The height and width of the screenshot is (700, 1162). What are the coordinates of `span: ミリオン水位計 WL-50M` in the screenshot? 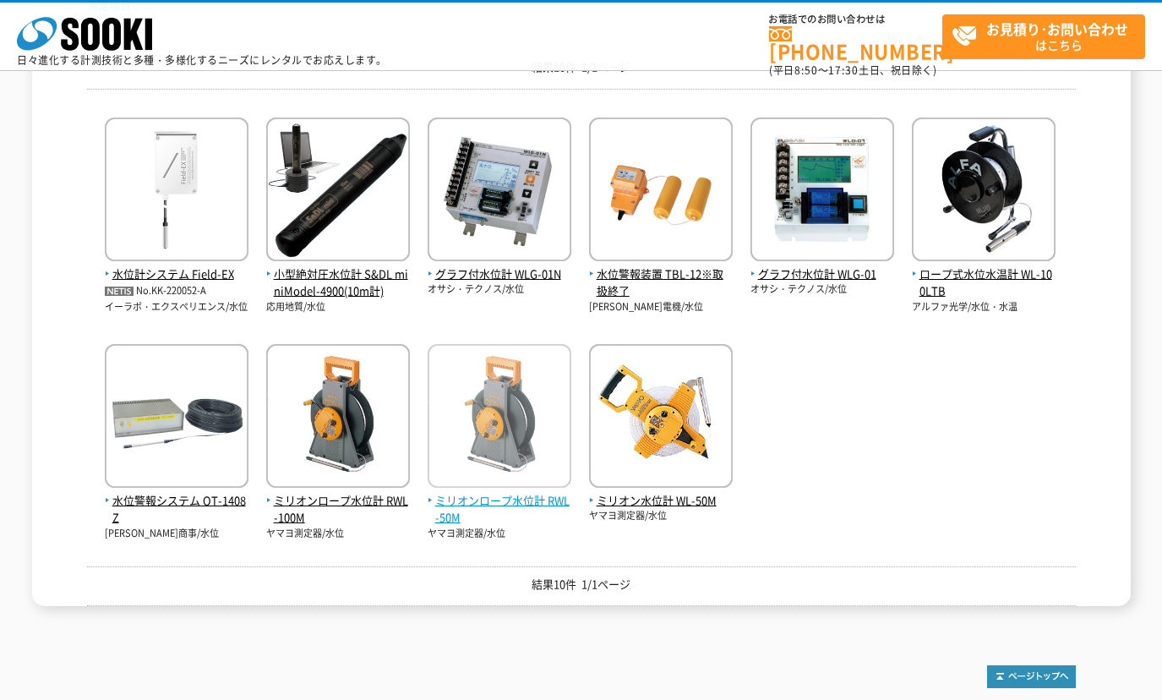 It's located at (661, 500).